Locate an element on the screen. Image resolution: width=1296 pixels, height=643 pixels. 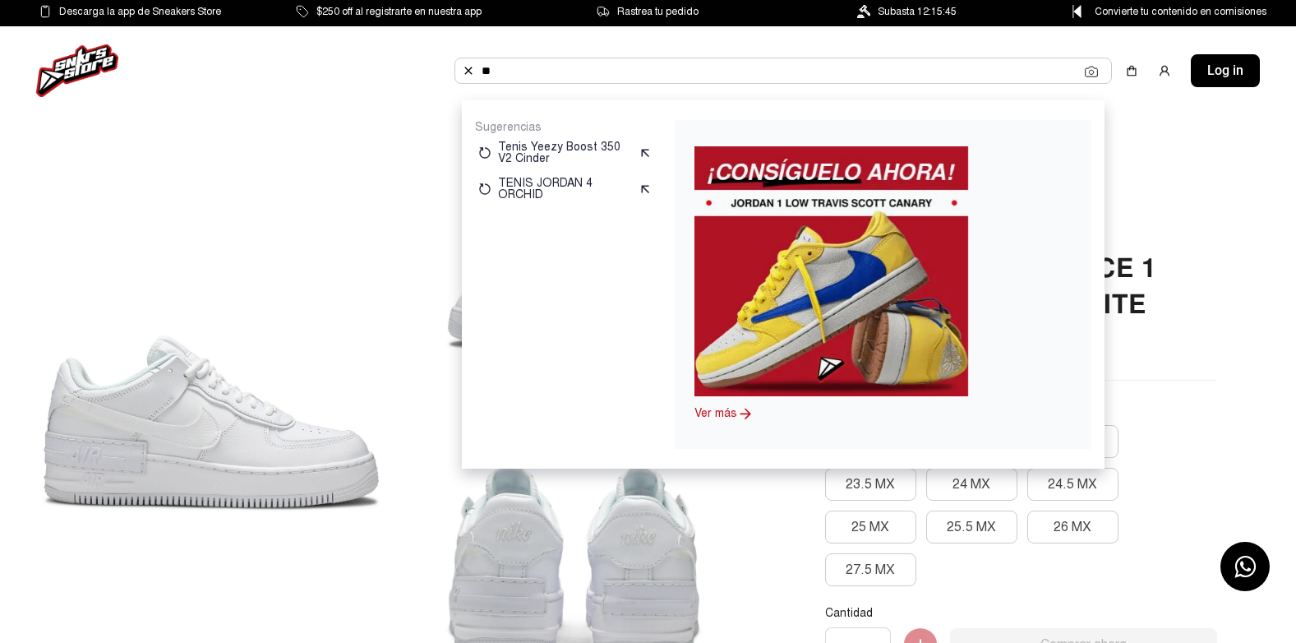
img: Control Point Icon is located at coordinates (1077, 12).